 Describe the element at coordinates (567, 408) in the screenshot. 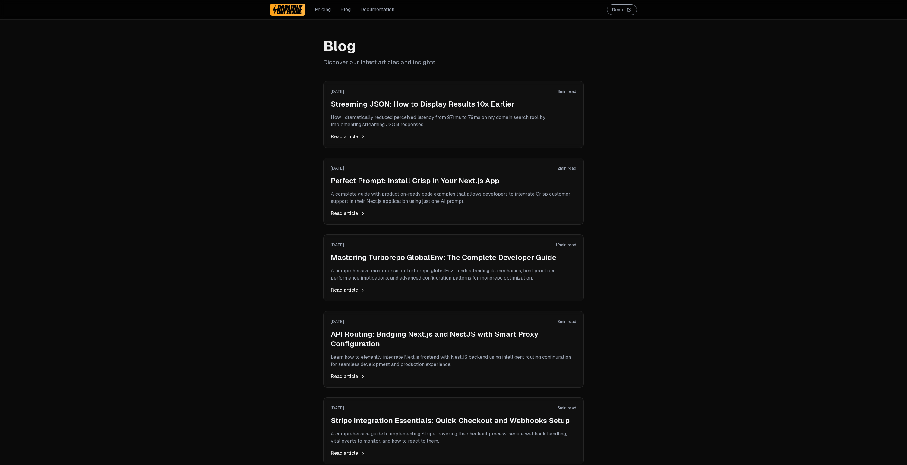

I see `div: 5 min read` at that location.